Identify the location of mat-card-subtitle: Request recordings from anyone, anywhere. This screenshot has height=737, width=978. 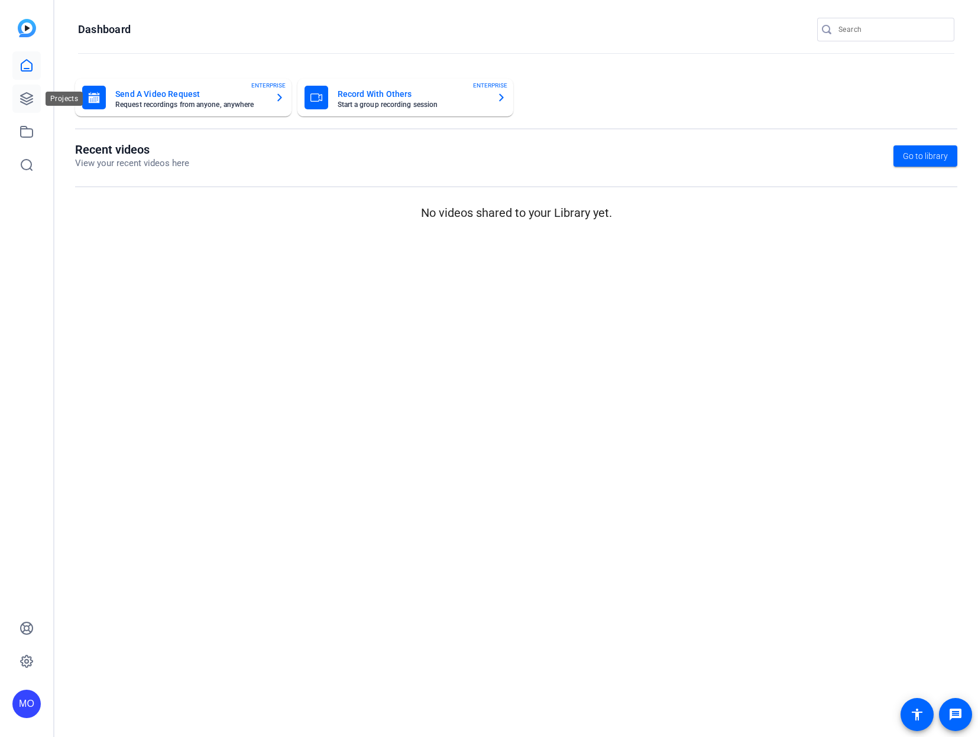
(190, 105).